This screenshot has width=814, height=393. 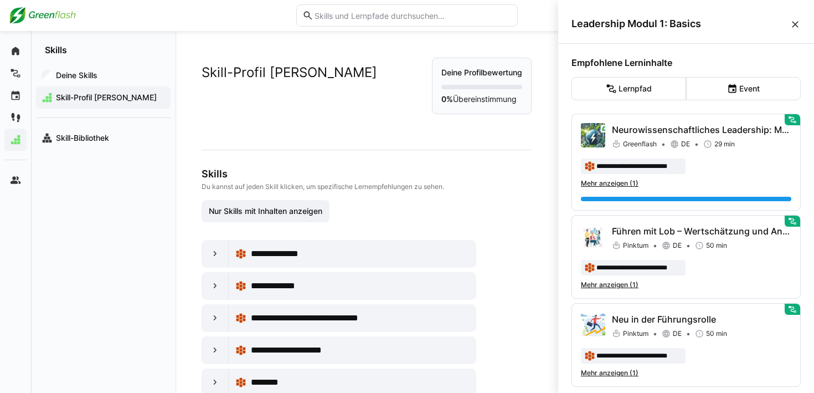 What do you see at coordinates (367, 187) in the screenshot?
I see `p: Du kannst auf jeden Skill klicken, um spezifische Lernempfehlungen zu sehen.` at bounding box center [367, 187].